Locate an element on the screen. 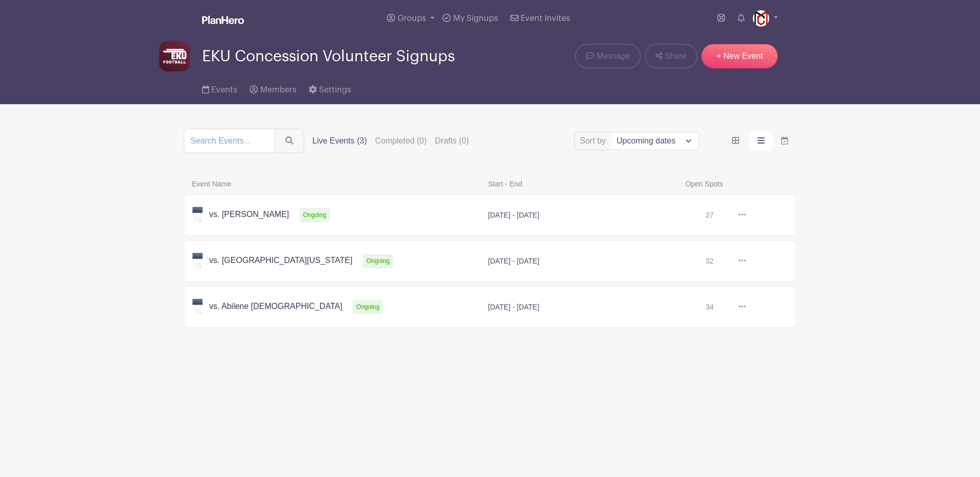  input: Search Events... is located at coordinates (229, 141).